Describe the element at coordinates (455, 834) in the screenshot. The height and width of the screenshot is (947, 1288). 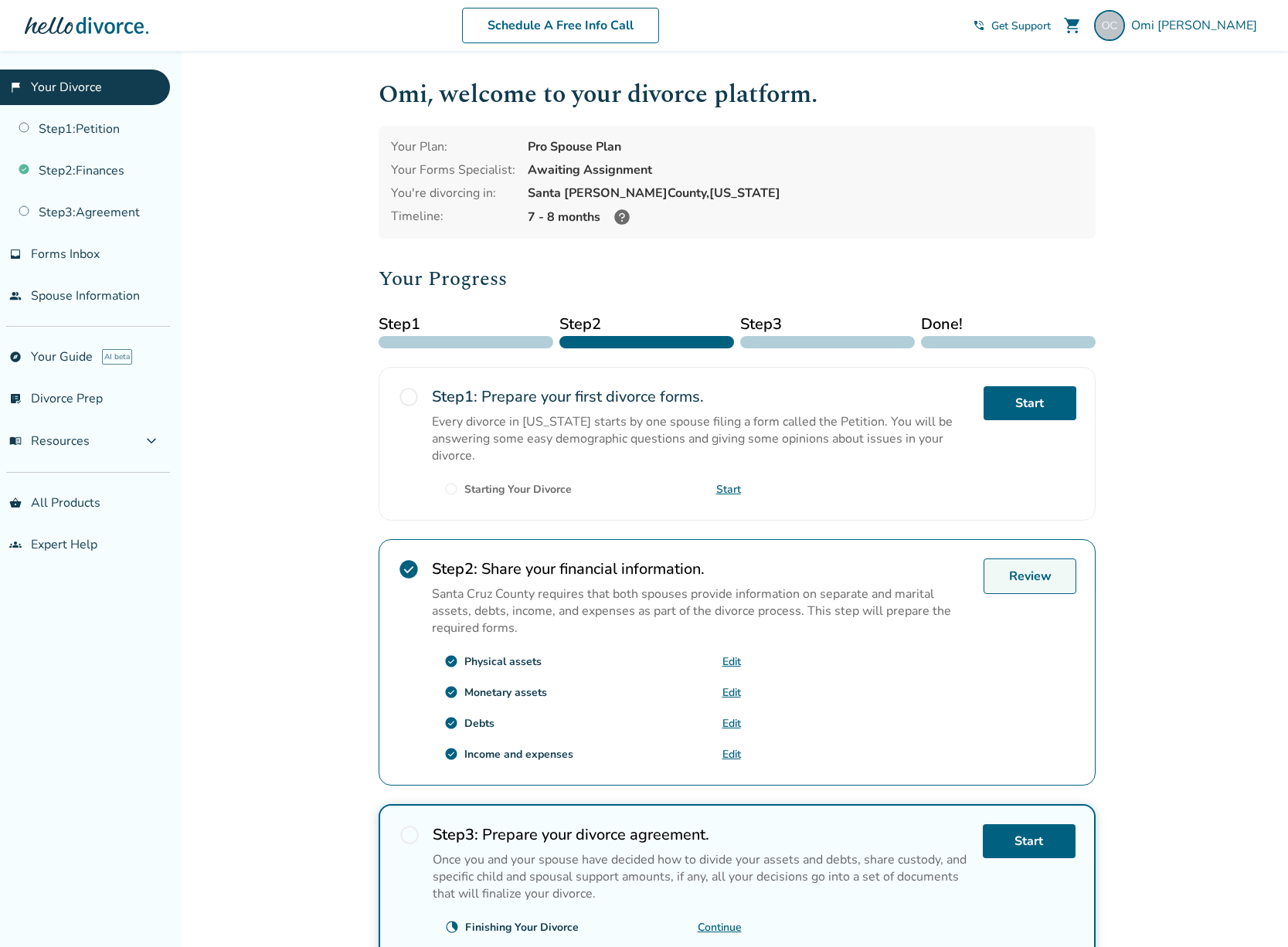
I see `strong: Step 3 :` at that location.